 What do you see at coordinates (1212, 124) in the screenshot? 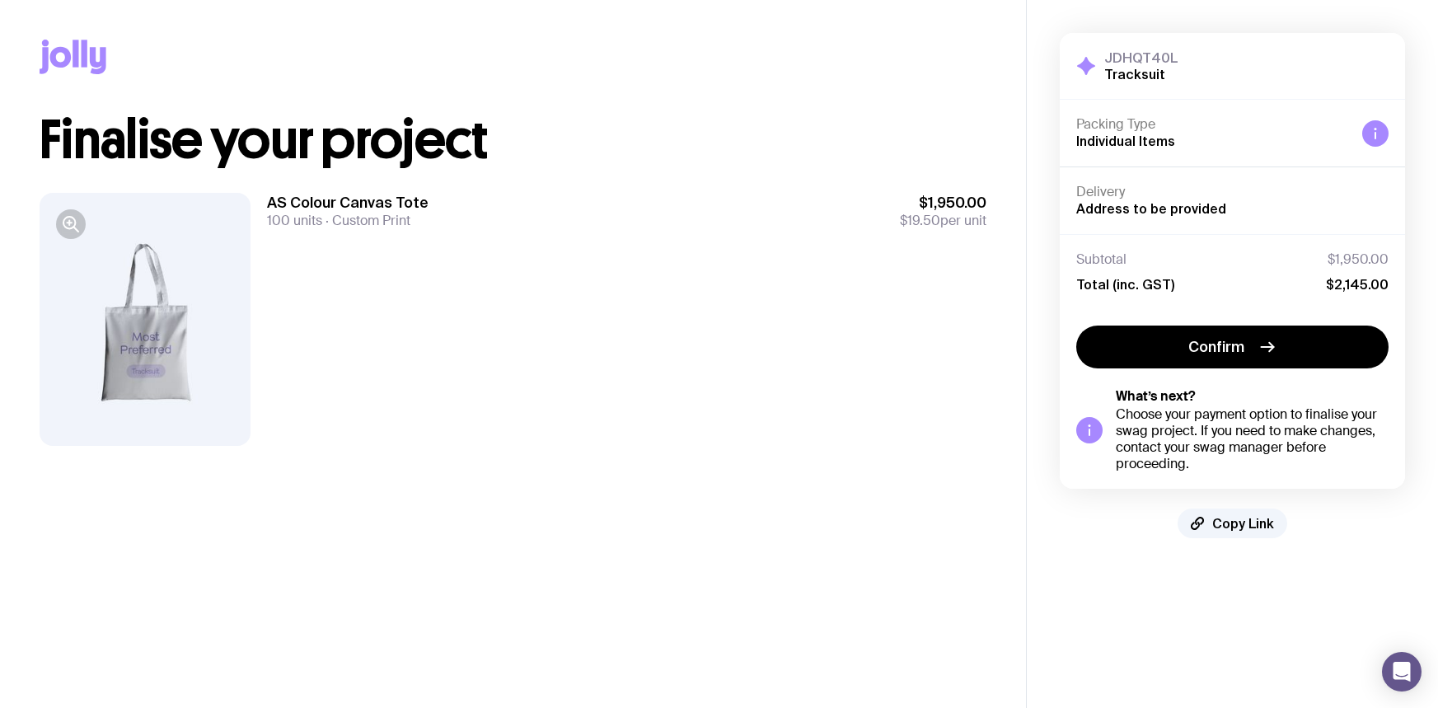
I see `h4: Packing Type` at bounding box center [1212, 124].